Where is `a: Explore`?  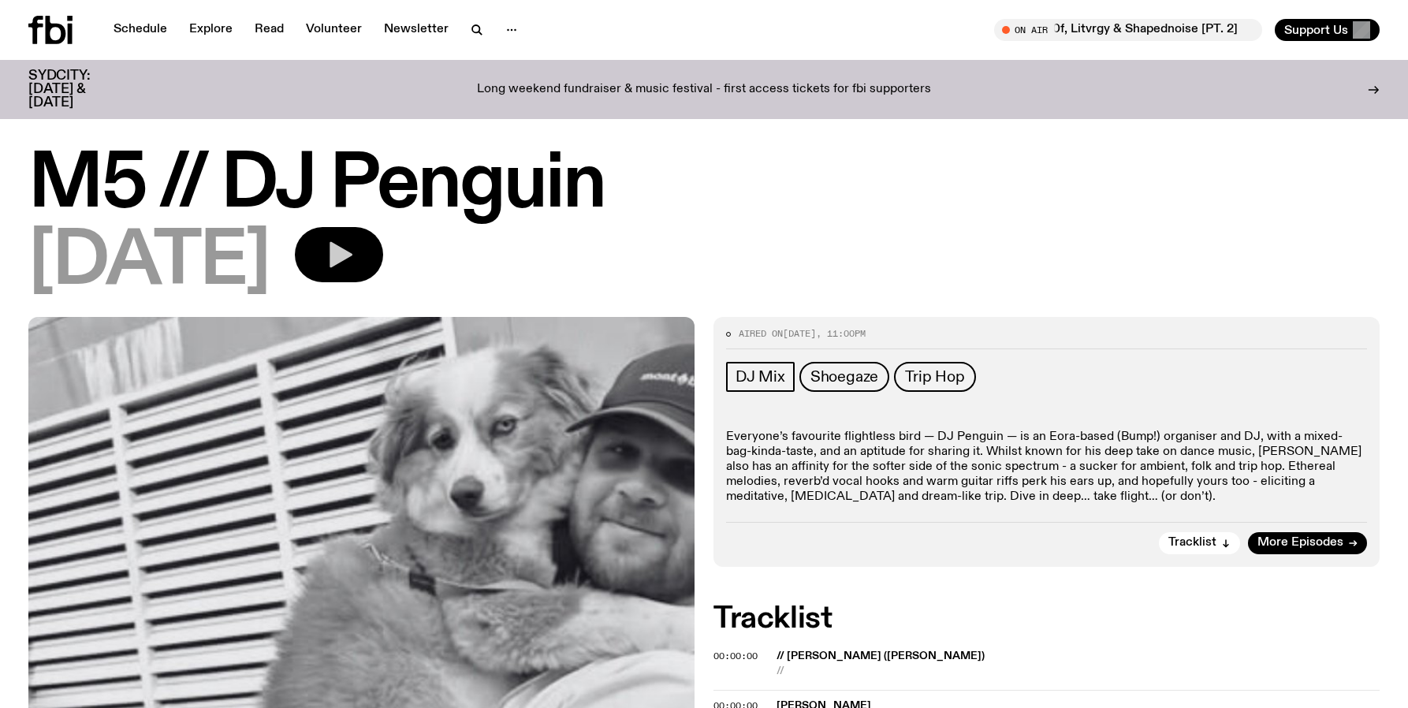
a: Explore is located at coordinates (210, 30).